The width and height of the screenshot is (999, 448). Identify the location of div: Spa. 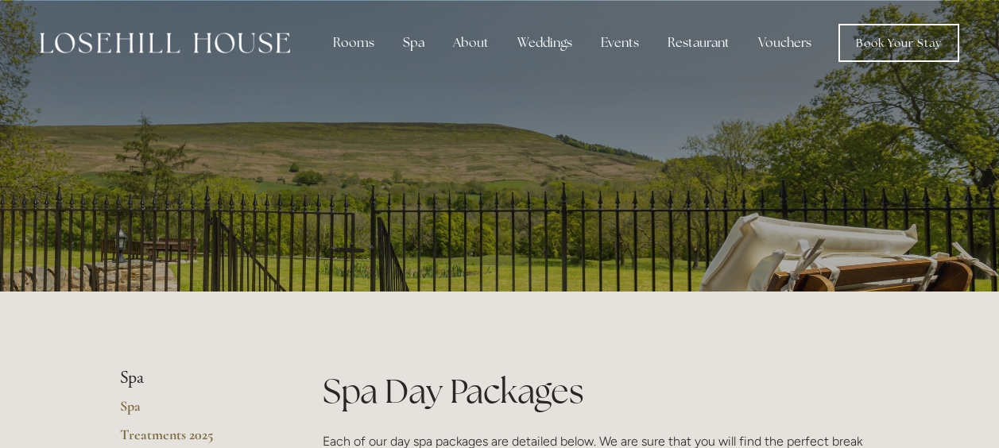
(413, 43).